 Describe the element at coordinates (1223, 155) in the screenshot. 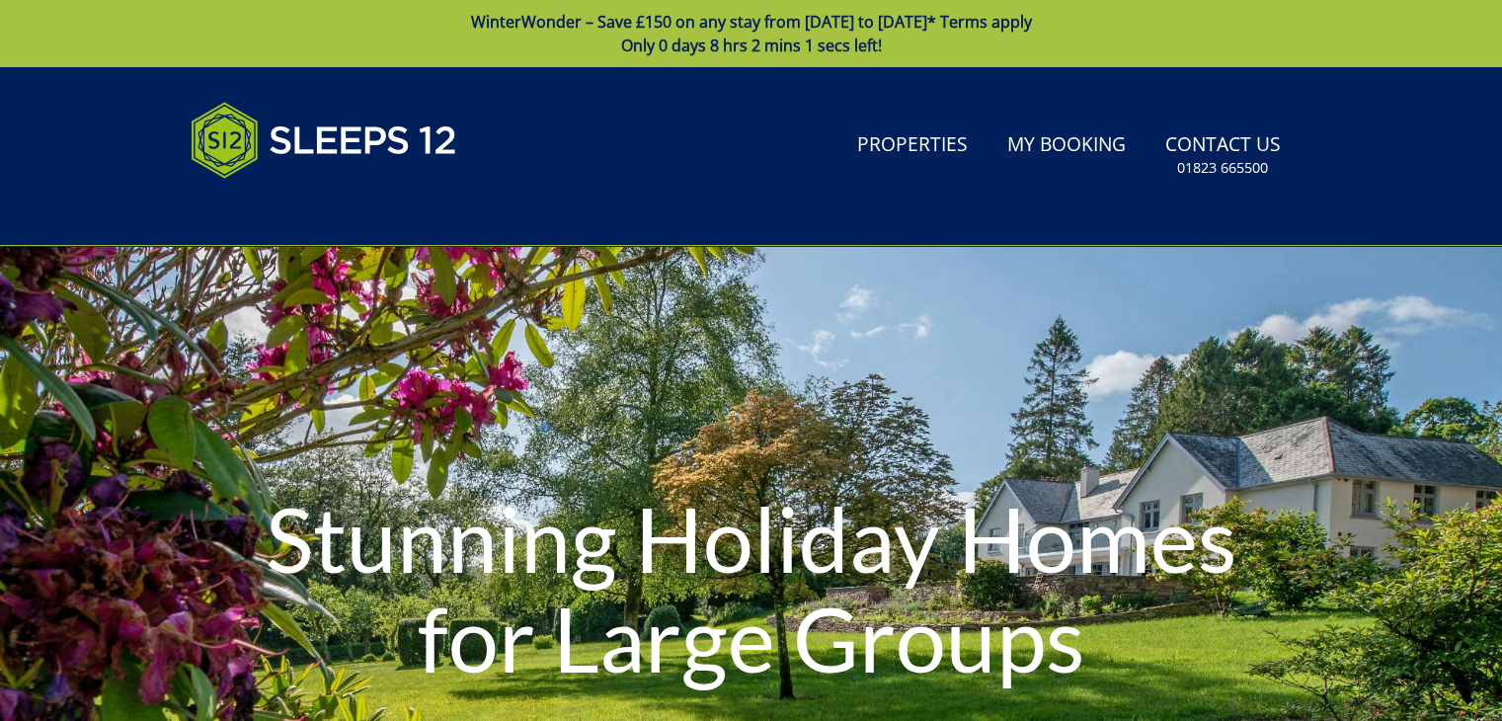

I see `a: Contact Us01823 665500` at that location.